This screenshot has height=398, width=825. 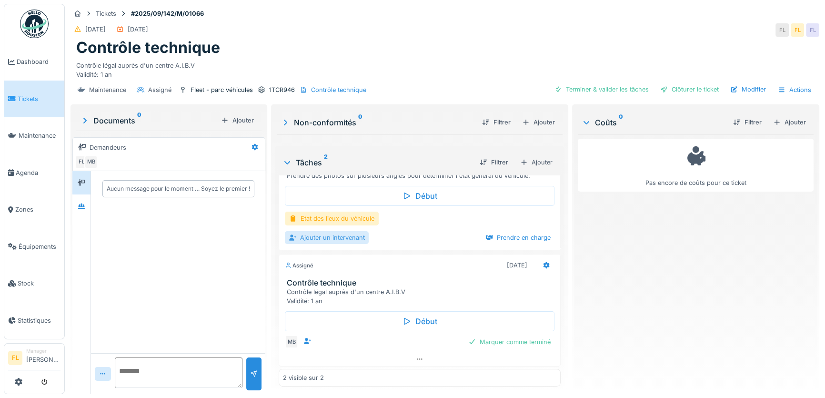 I want to click on div: Ajouter un intervenant, so click(x=327, y=237).